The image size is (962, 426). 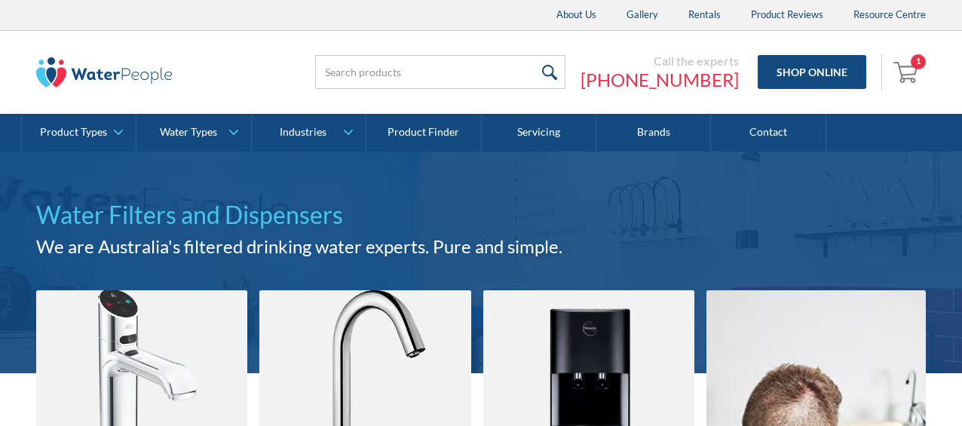 I want to click on div: 1, so click(x=918, y=62).